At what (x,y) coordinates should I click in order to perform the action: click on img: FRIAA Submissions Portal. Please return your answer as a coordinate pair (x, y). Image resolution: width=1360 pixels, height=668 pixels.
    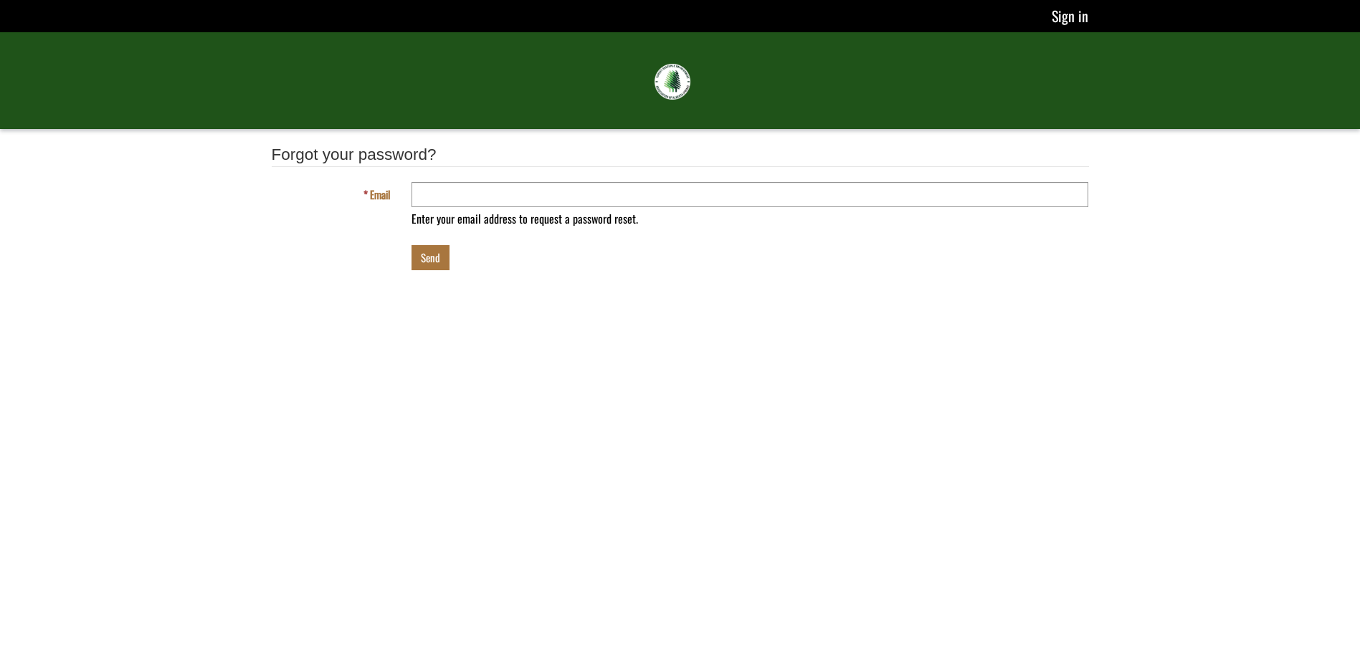
    Looking at the image, I should click on (673, 82).